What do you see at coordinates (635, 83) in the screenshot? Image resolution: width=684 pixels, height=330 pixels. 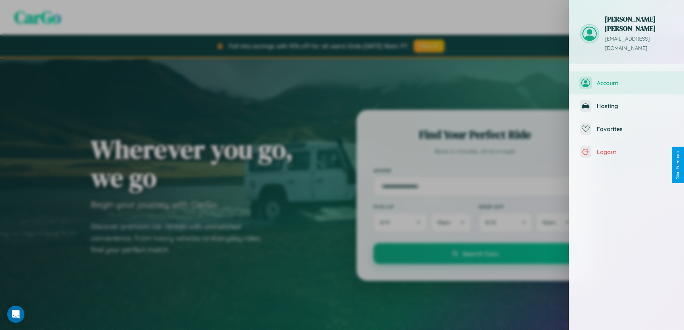 I see `span: Account` at bounding box center [635, 83].